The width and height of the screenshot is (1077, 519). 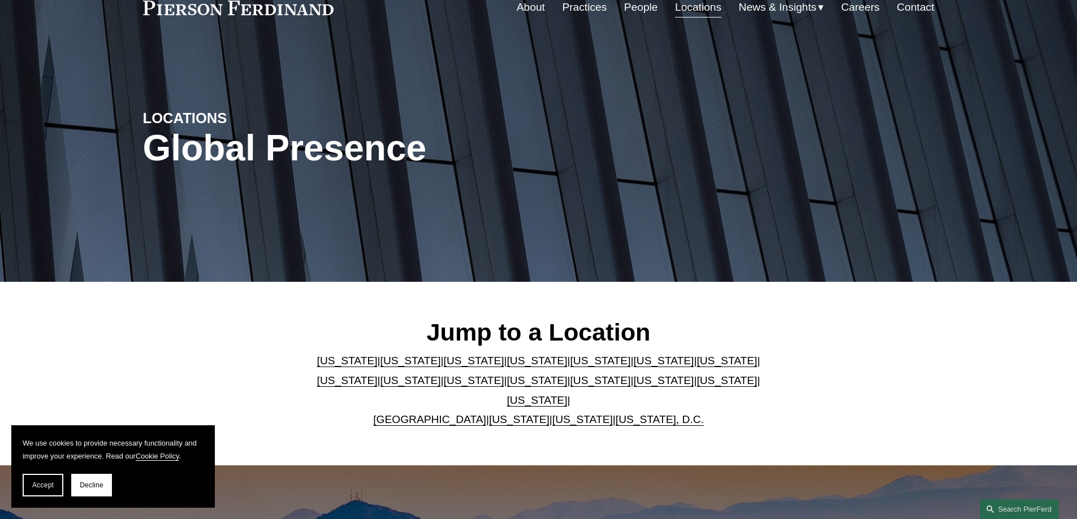 I want to click on span: Accept, so click(x=43, y=486).